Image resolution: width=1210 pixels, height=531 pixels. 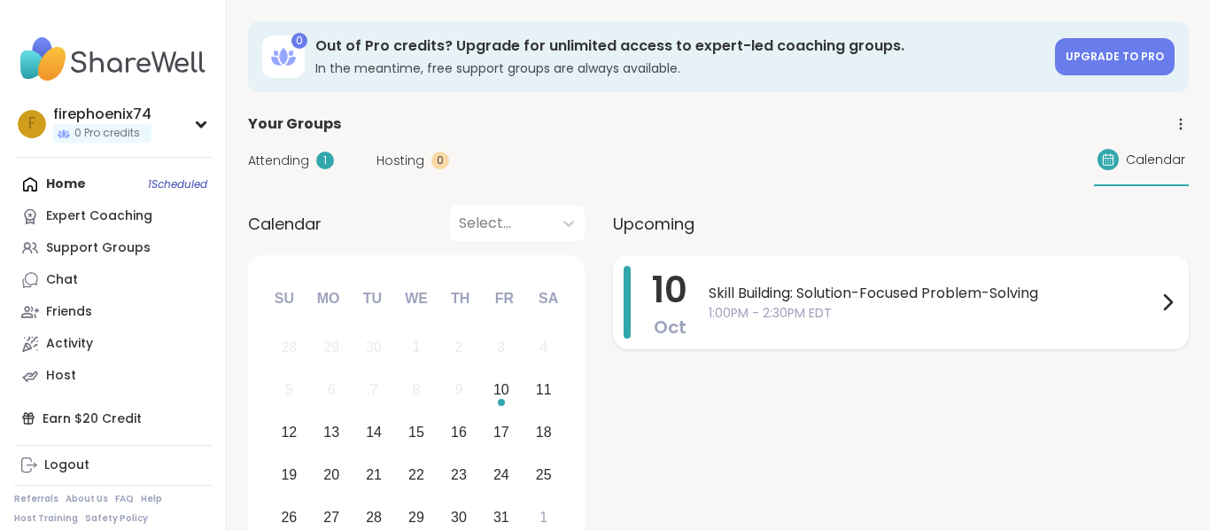 I want to click on div: 26, so click(x=289, y=516).